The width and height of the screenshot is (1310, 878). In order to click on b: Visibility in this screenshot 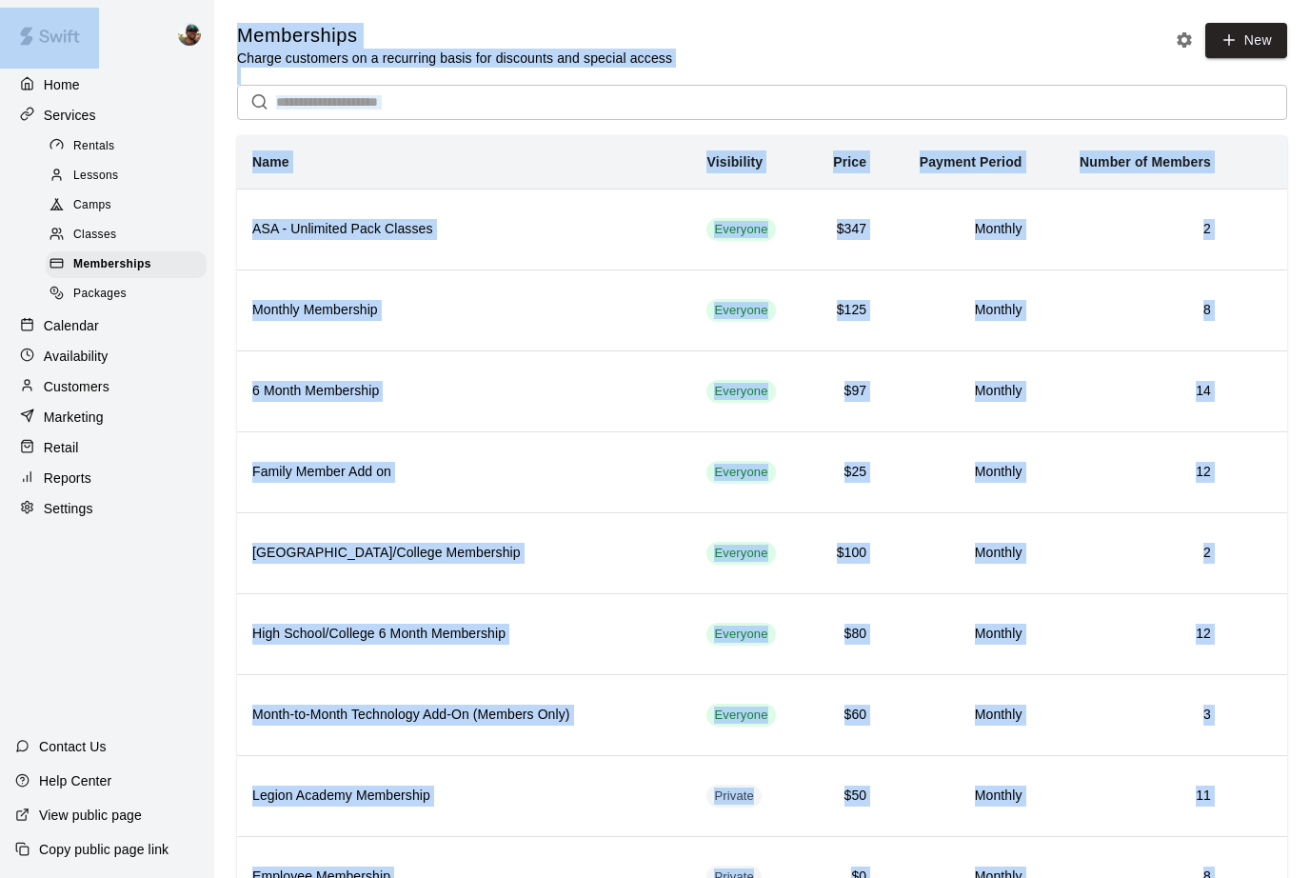, I will do `click(734, 162)`.